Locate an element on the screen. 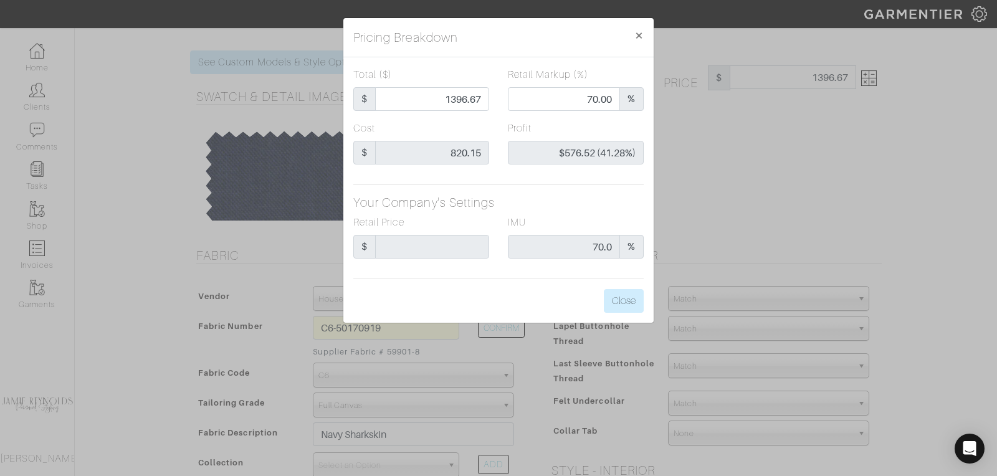 This screenshot has width=997, height=476. div: Open Intercom Messenger is located at coordinates (970, 449).